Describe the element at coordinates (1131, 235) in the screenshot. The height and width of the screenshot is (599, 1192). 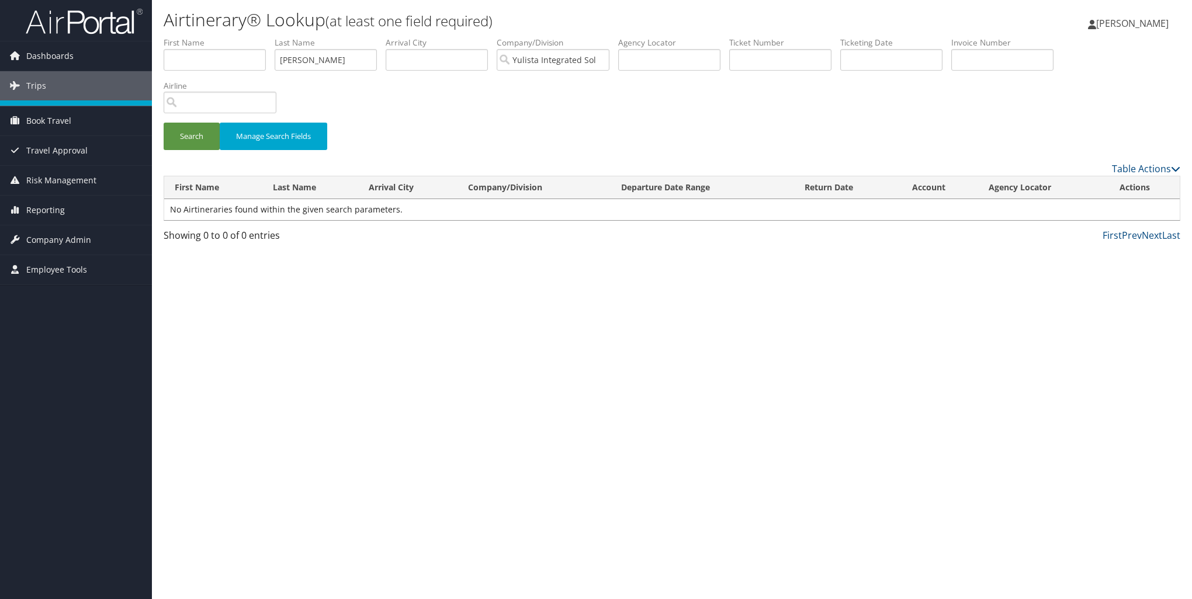
I see `a: Prev` at that location.